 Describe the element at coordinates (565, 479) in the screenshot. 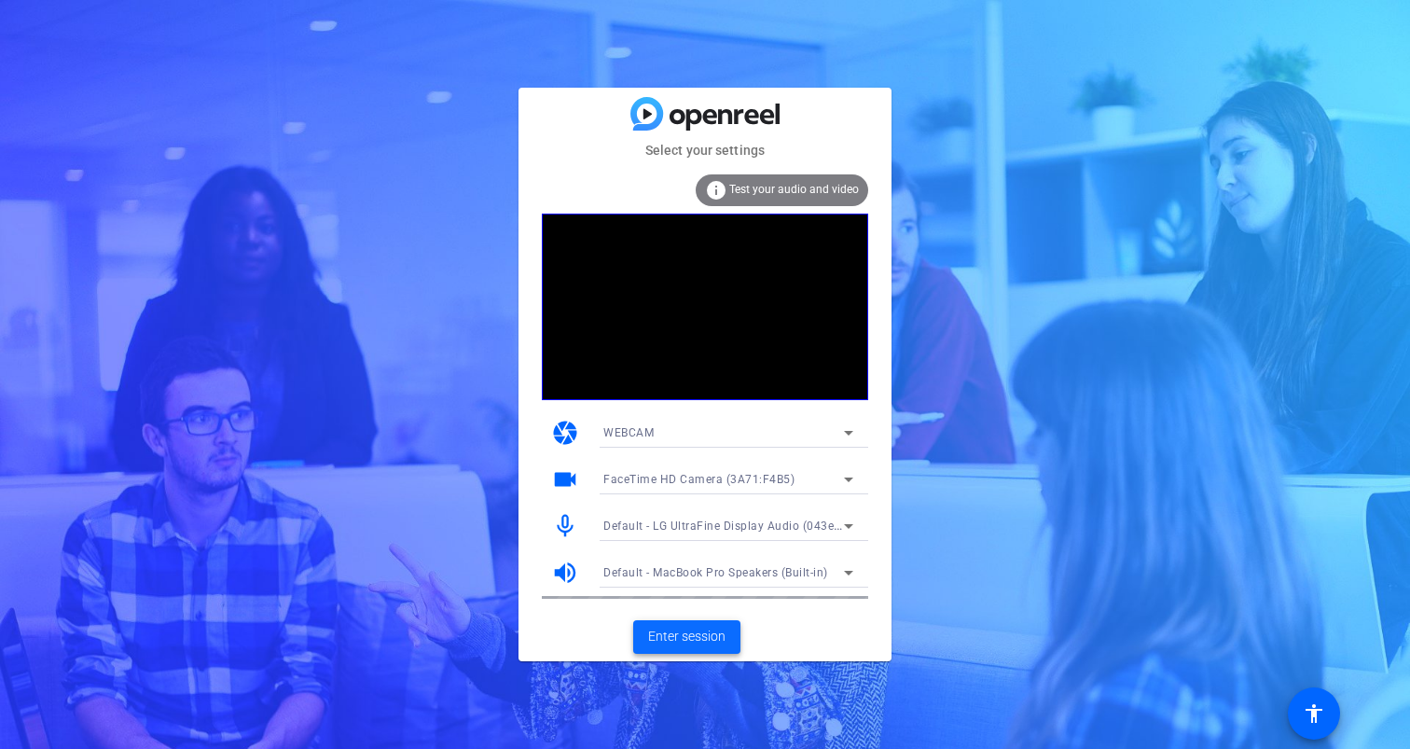

I see `mat-icon: videocam` at that location.